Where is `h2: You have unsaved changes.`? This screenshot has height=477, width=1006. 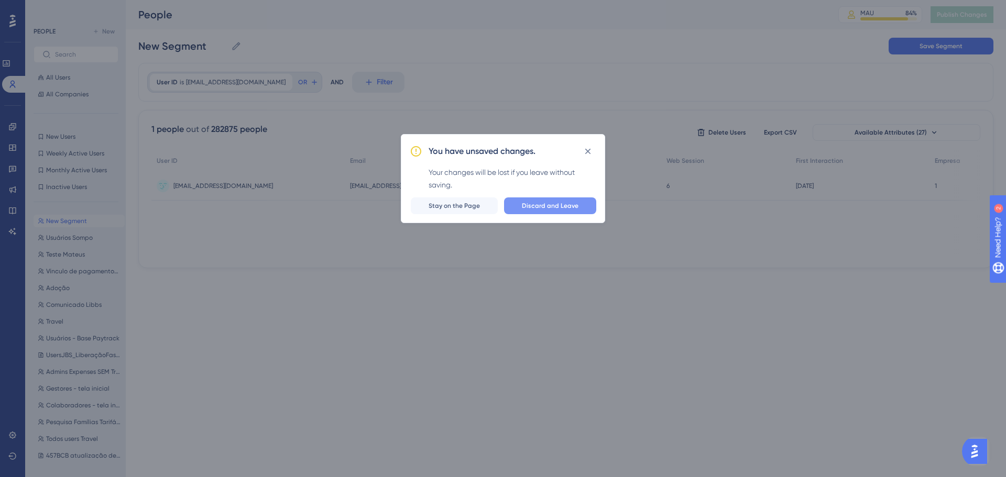
h2: You have unsaved changes. is located at coordinates (482, 151).